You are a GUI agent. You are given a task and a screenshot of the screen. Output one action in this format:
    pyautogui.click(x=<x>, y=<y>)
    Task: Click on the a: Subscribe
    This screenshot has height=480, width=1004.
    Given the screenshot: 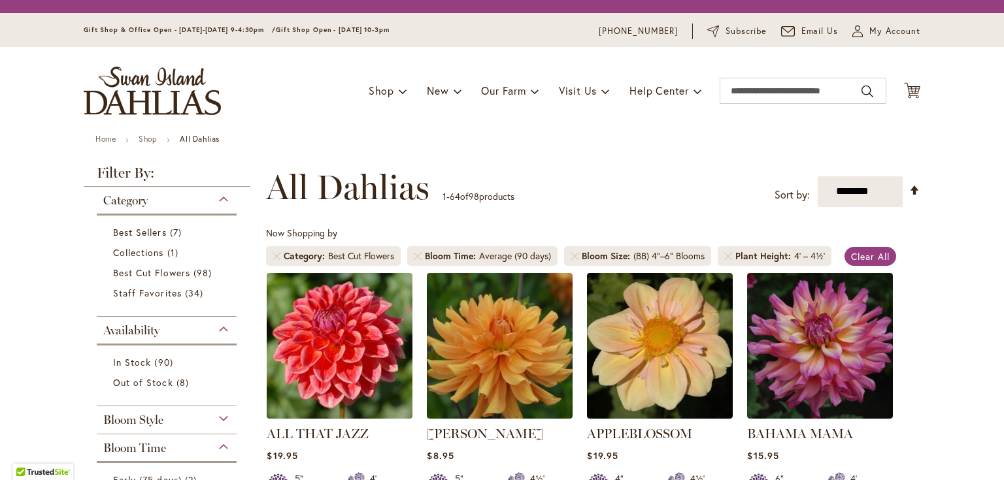 What is the action you would take?
    pyautogui.click(x=736, y=31)
    